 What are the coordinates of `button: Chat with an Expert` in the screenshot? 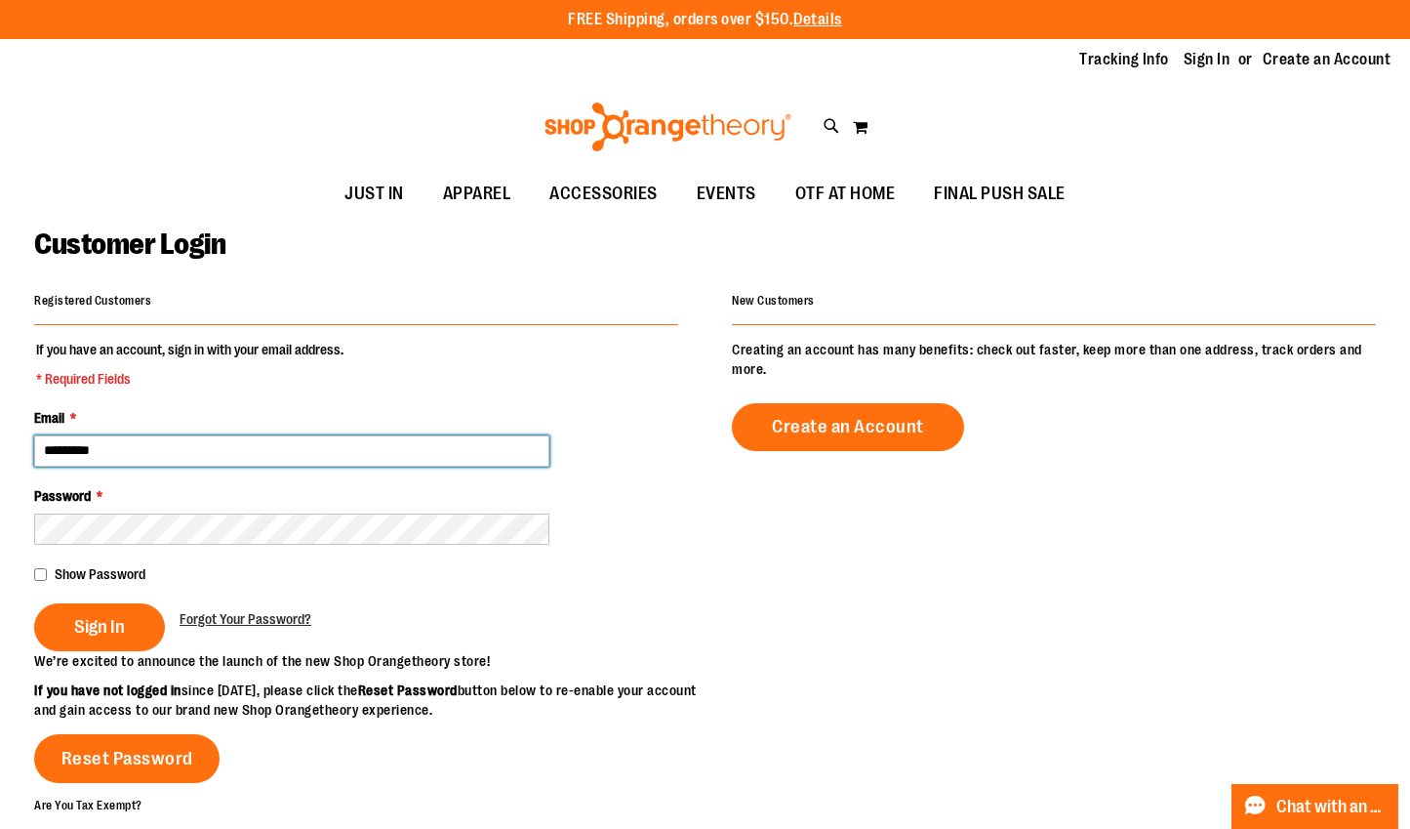 It's located at (1316, 806).